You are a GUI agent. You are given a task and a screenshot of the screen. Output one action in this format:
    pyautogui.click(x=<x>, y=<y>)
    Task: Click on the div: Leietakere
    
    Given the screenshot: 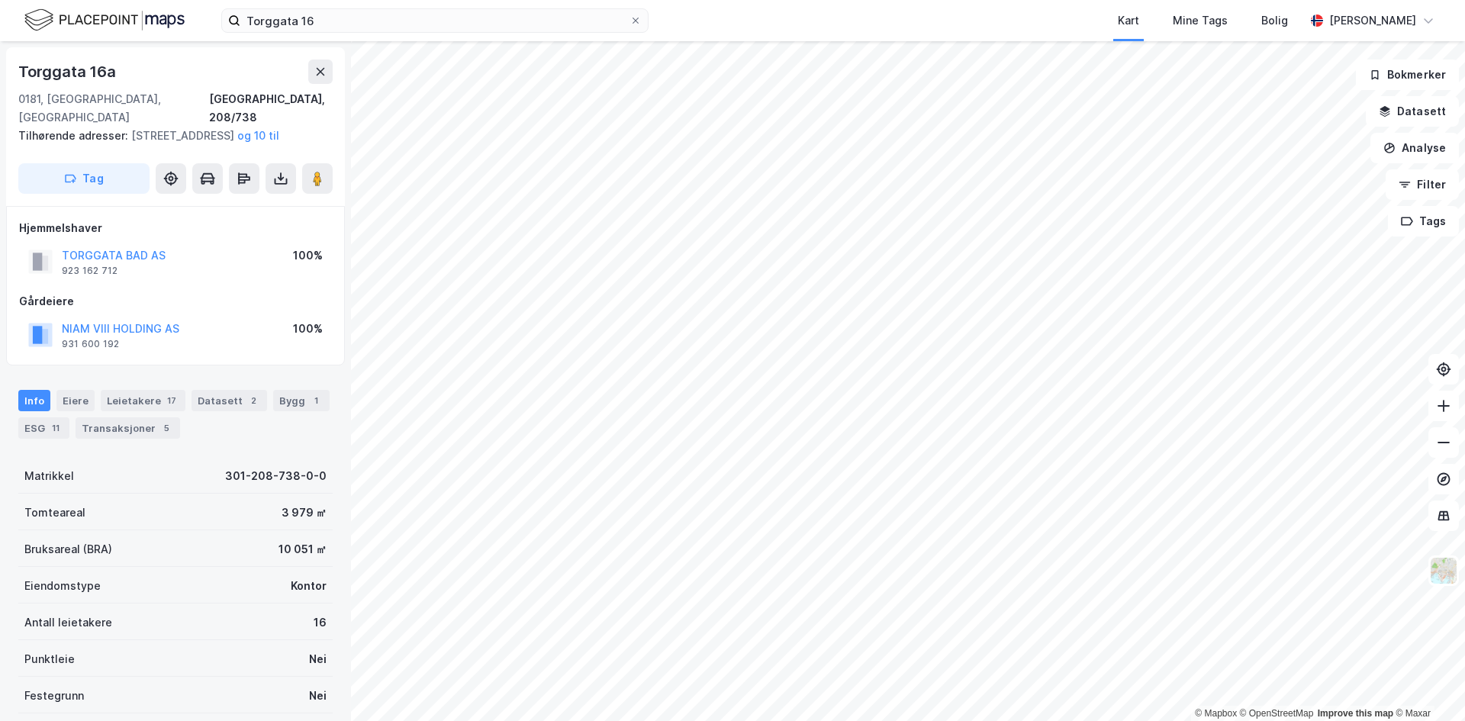 What is the action you would take?
    pyautogui.click(x=143, y=401)
    